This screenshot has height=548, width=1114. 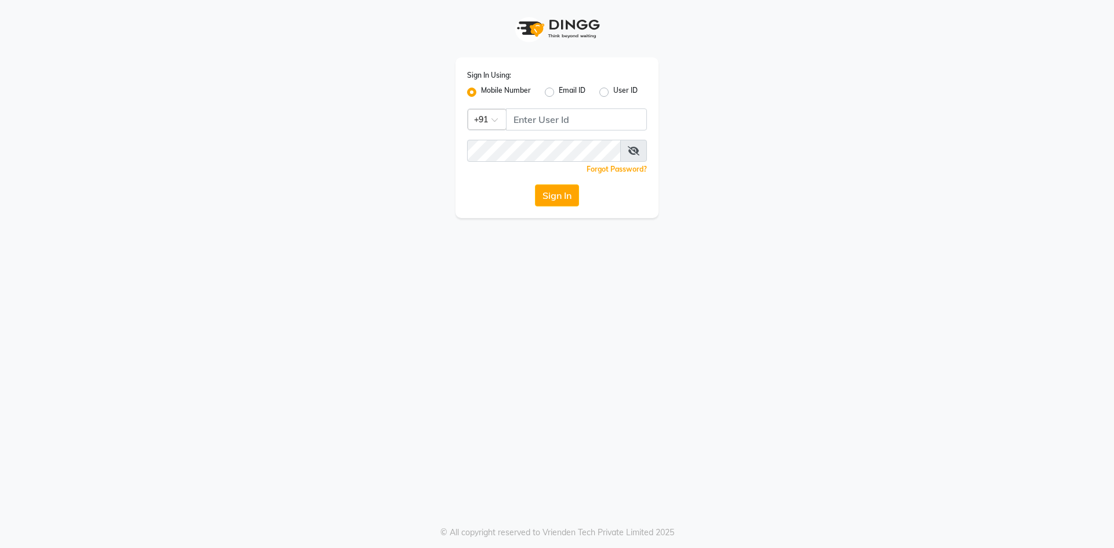 I want to click on img: logo1.svg, so click(x=557, y=28).